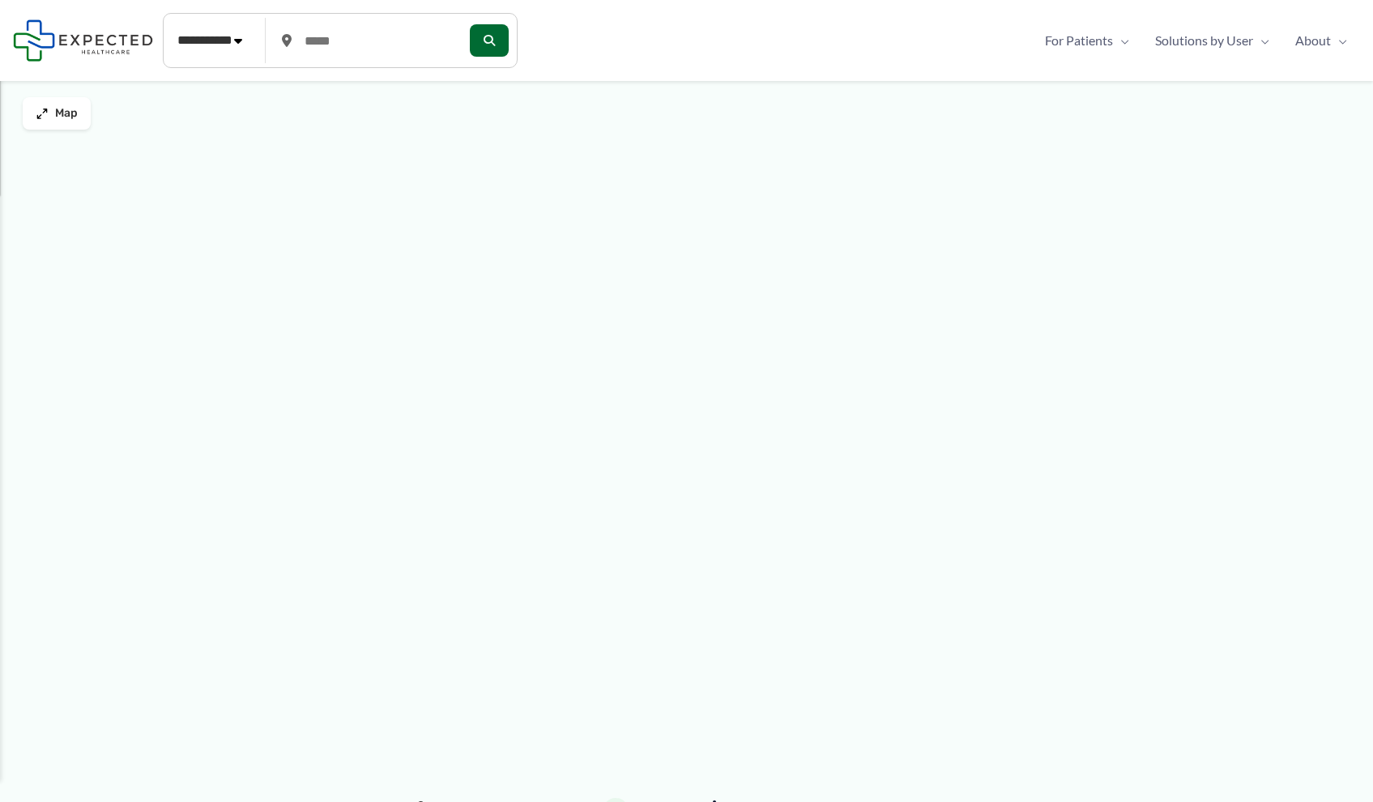 This screenshot has width=1373, height=802. What do you see at coordinates (1079, 40) in the screenshot?
I see `span: For Patients` at bounding box center [1079, 40].